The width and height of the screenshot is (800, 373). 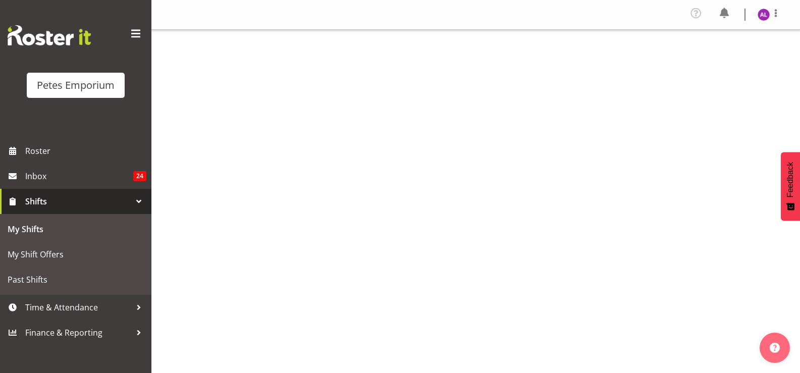 What do you see at coordinates (78, 307) in the screenshot?
I see `span: Time & Attendance` at bounding box center [78, 307].